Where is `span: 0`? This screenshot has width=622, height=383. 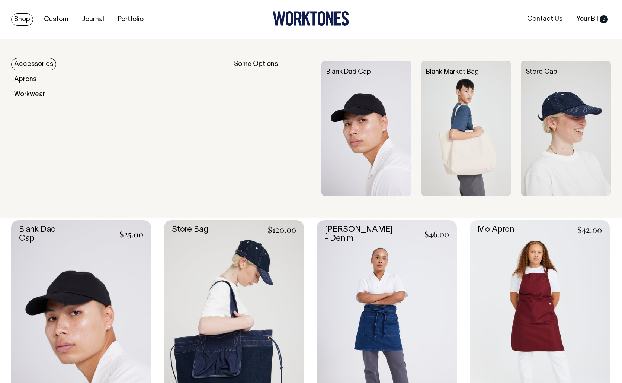 span: 0 is located at coordinates (604, 19).